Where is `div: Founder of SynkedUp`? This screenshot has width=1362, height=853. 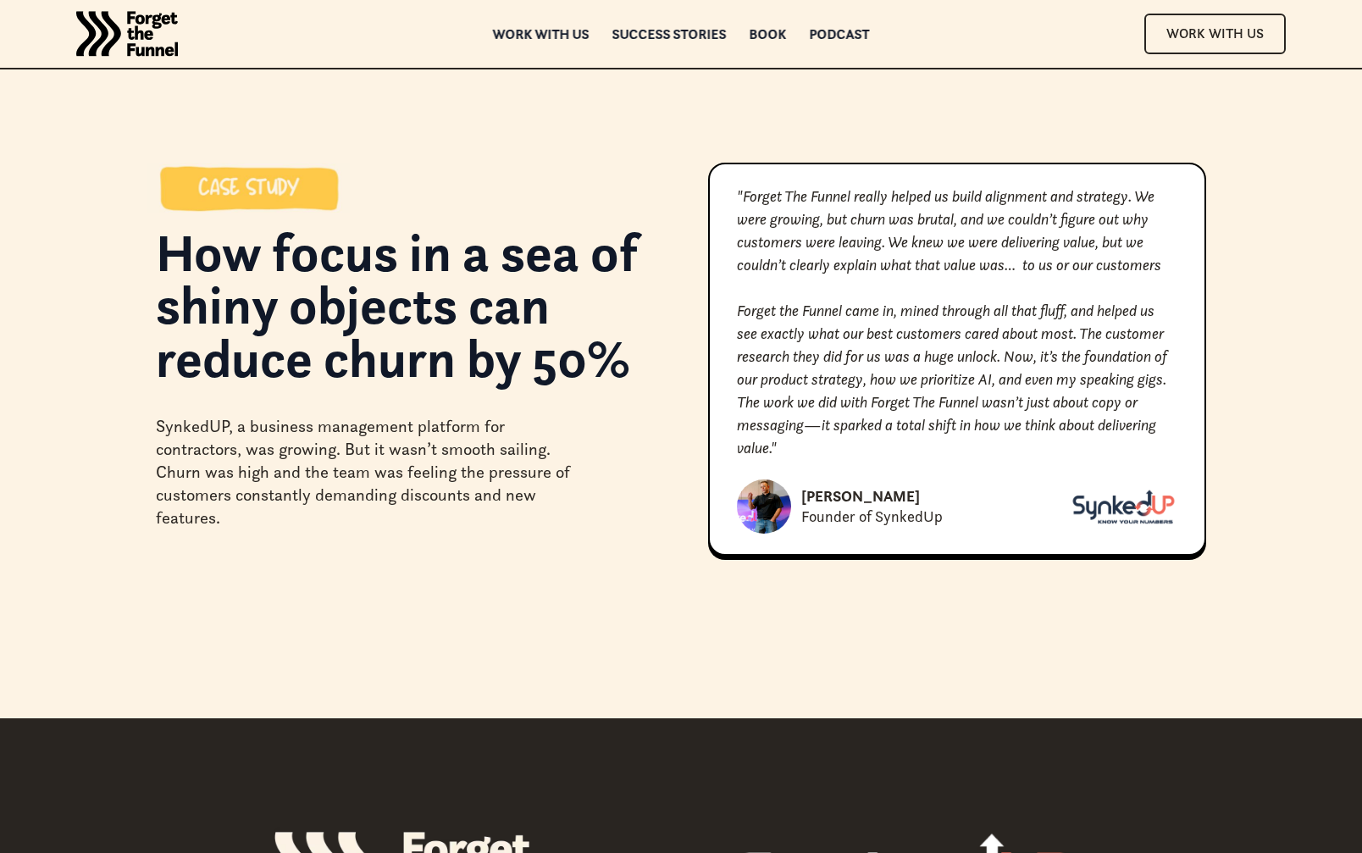 div: Founder of SynkedUp is located at coordinates (871, 517).